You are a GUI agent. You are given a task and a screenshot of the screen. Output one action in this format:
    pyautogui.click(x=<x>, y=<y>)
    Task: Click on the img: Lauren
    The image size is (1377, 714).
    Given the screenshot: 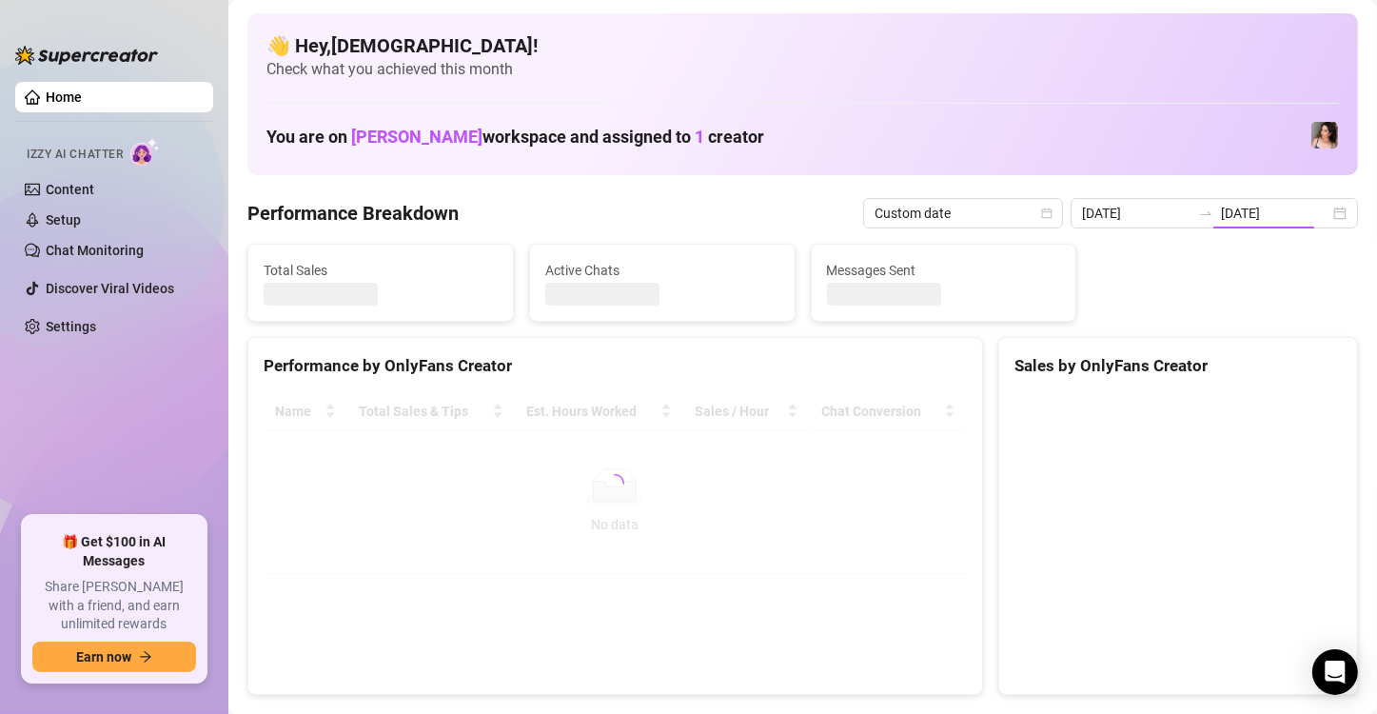 What is the action you would take?
    pyautogui.click(x=1324, y=135)
    